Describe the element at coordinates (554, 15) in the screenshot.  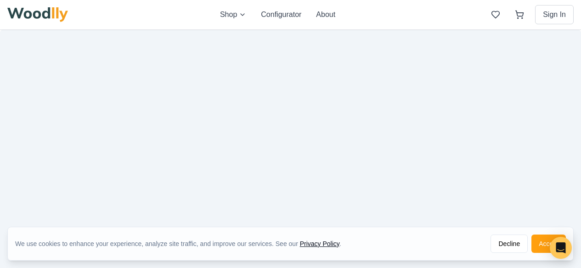
I see `button: Sign In` at that location.